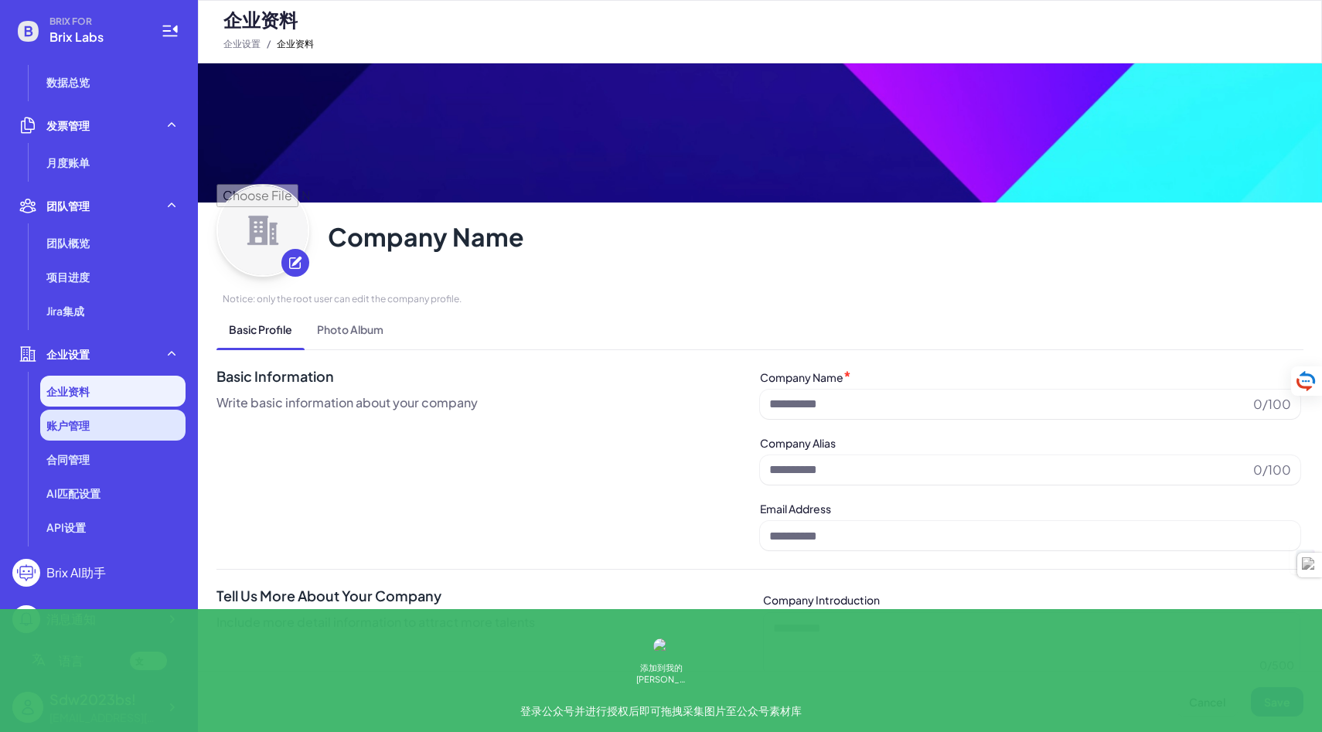 The height and width of the screenshot is (732, 1322). I want to click on span: Write basic information about your company, so click(488, 403).